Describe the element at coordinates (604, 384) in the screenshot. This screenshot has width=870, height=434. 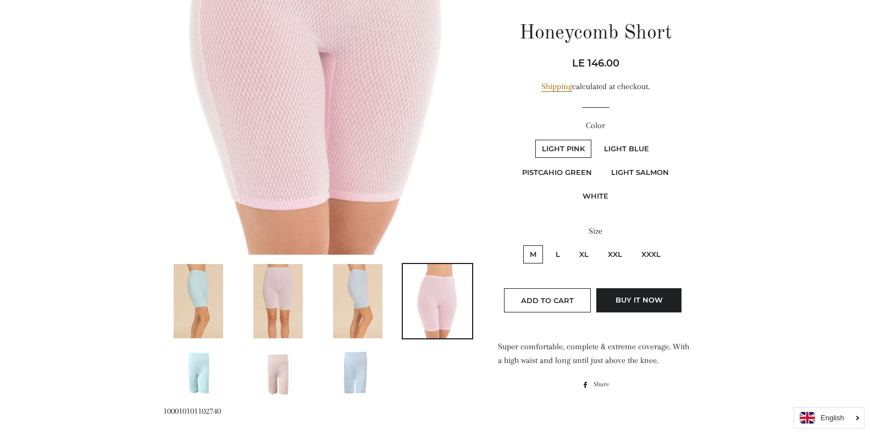
I see `span: Share` at that location.